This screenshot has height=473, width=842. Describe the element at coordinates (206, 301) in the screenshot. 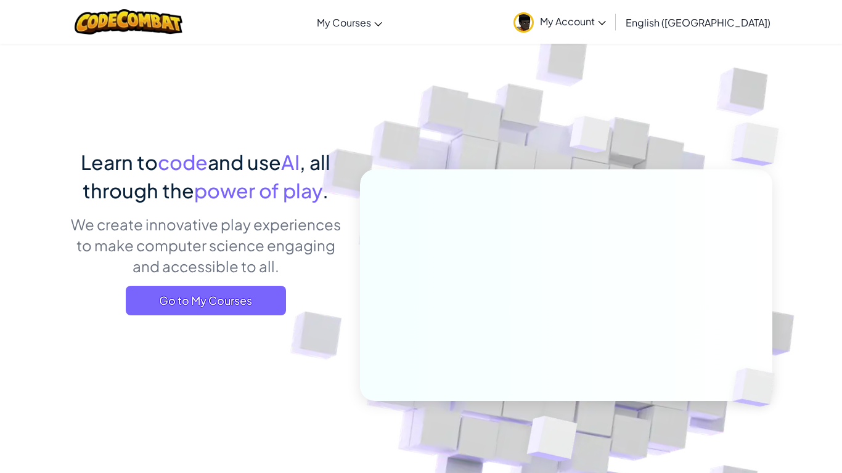

I see `span: Go to My Courses` at that location.